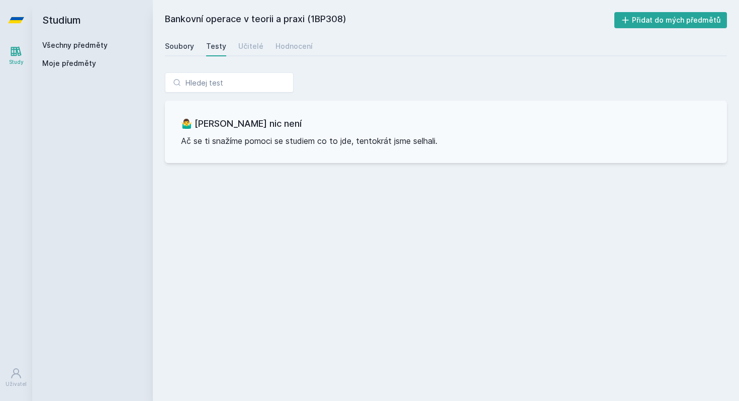 The image size is (739, 401). I want to click on div: Učitelé, so click(251, 46).